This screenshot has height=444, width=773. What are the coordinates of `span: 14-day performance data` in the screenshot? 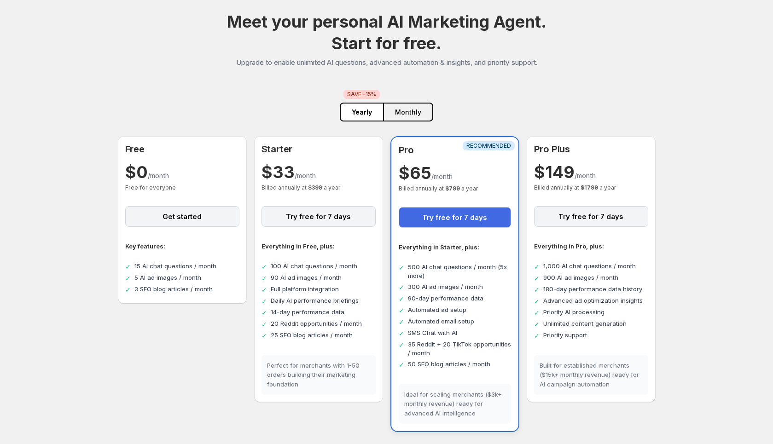 It's located at (307, 313).